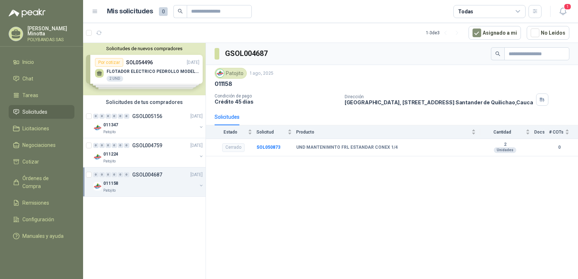 The width and height of the screenshot is (578, 279). Describe the element at coordinates (564, 132) in the screenshot. I see `th: # COTs` at that location.